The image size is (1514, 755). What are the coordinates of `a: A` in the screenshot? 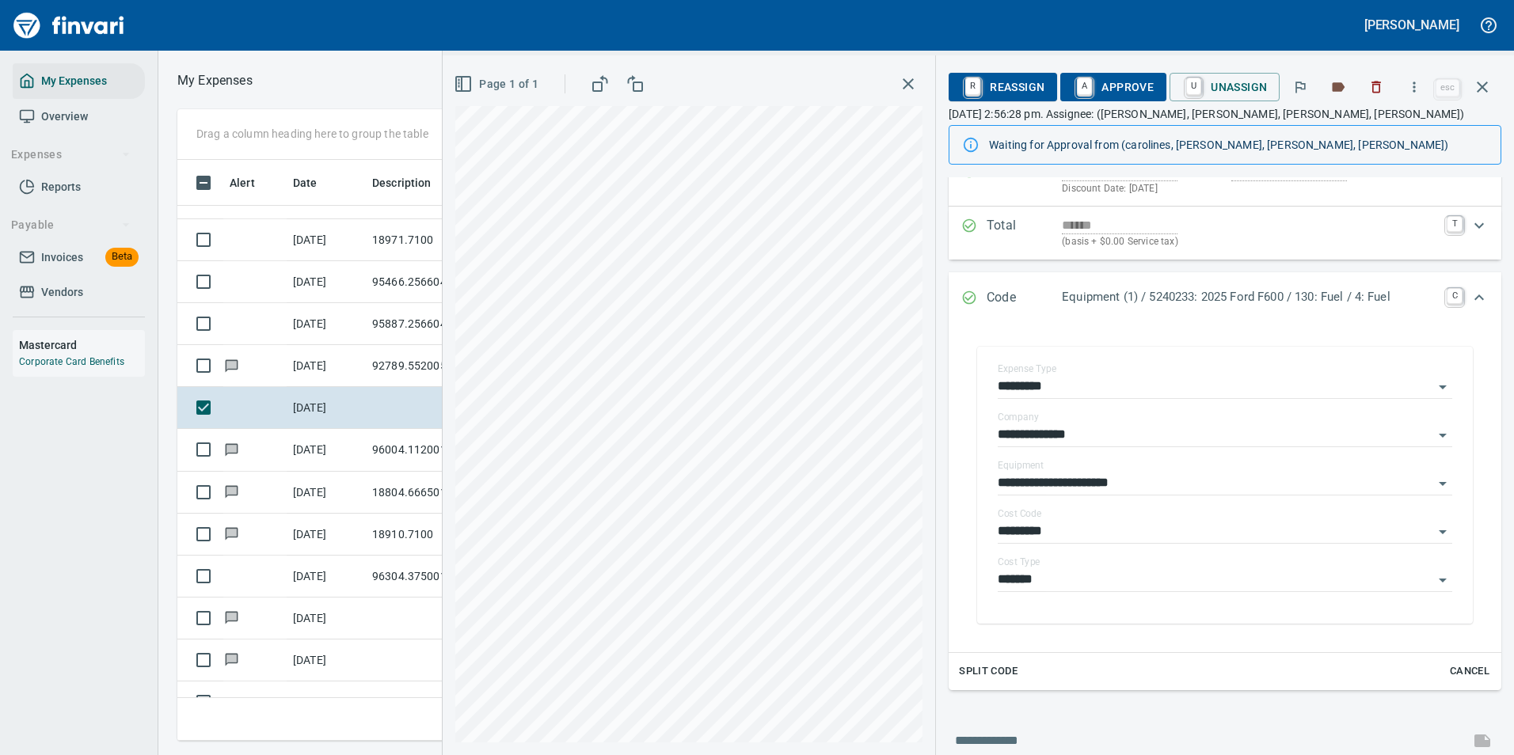 It's located at (1084, 86).